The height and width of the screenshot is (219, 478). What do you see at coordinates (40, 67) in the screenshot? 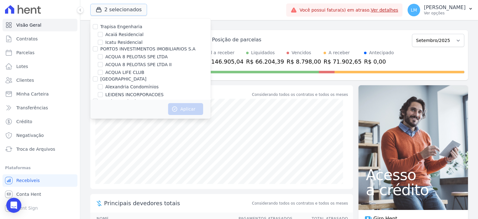
I see `a: Lotes` at bounding box center [40, 67].